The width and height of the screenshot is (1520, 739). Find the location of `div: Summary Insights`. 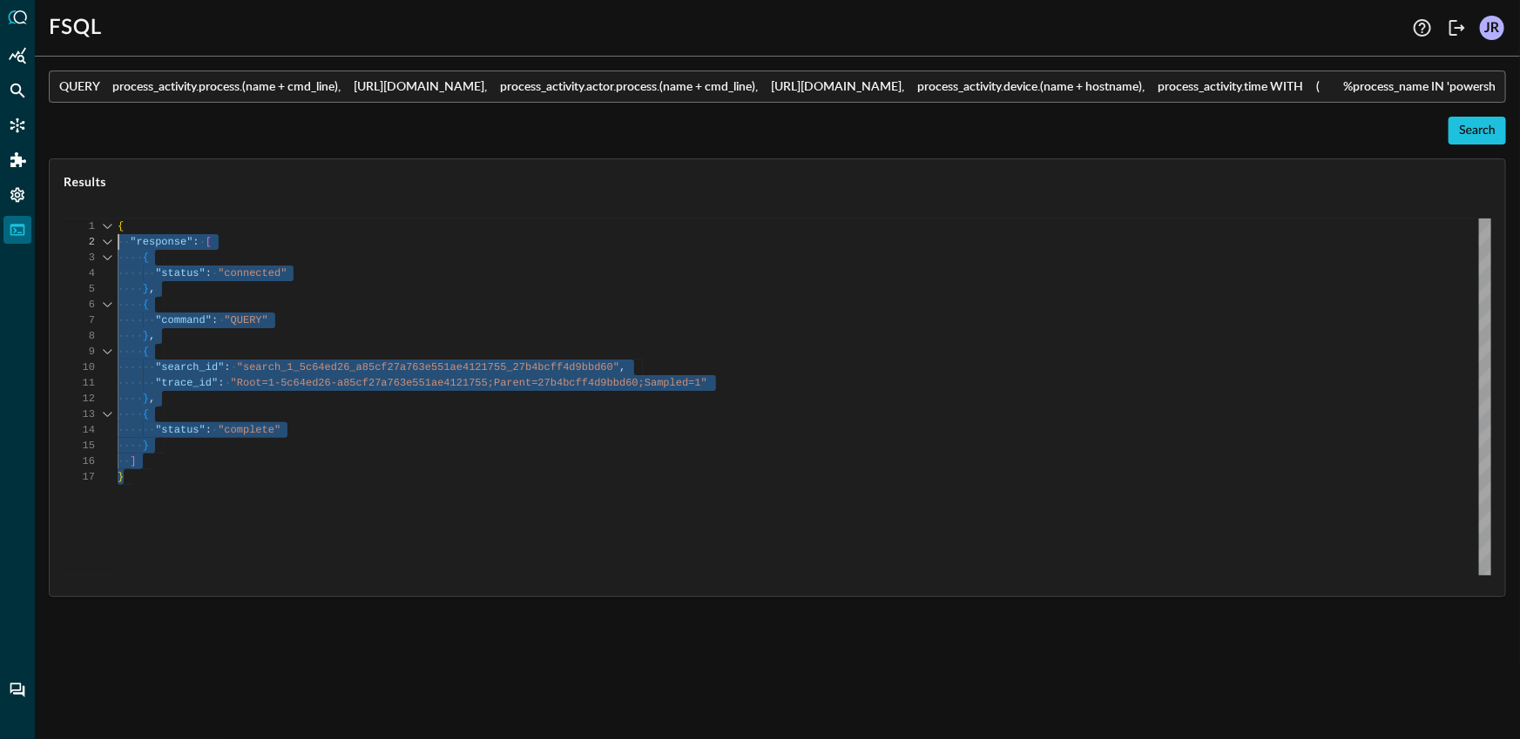

div: Summary Insights is located at coordinates (17, 56).